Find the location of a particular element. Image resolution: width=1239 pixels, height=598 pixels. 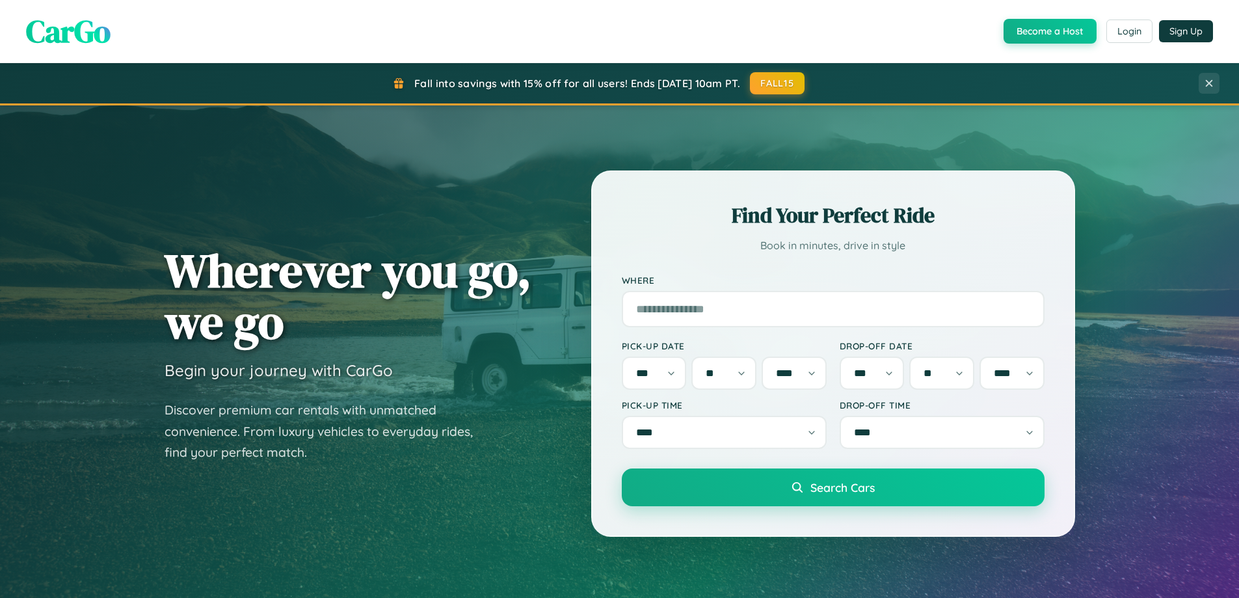

button: FALL15 is located at coordinates (777, 83).